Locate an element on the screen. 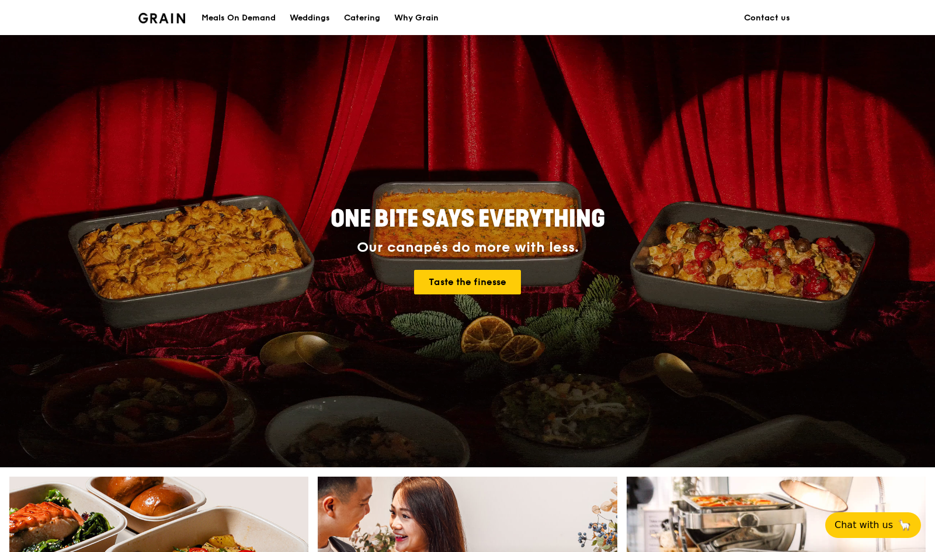 This screenshot has height=552, width=935. a: Taste the finesse is located at coordinates (467, 282).